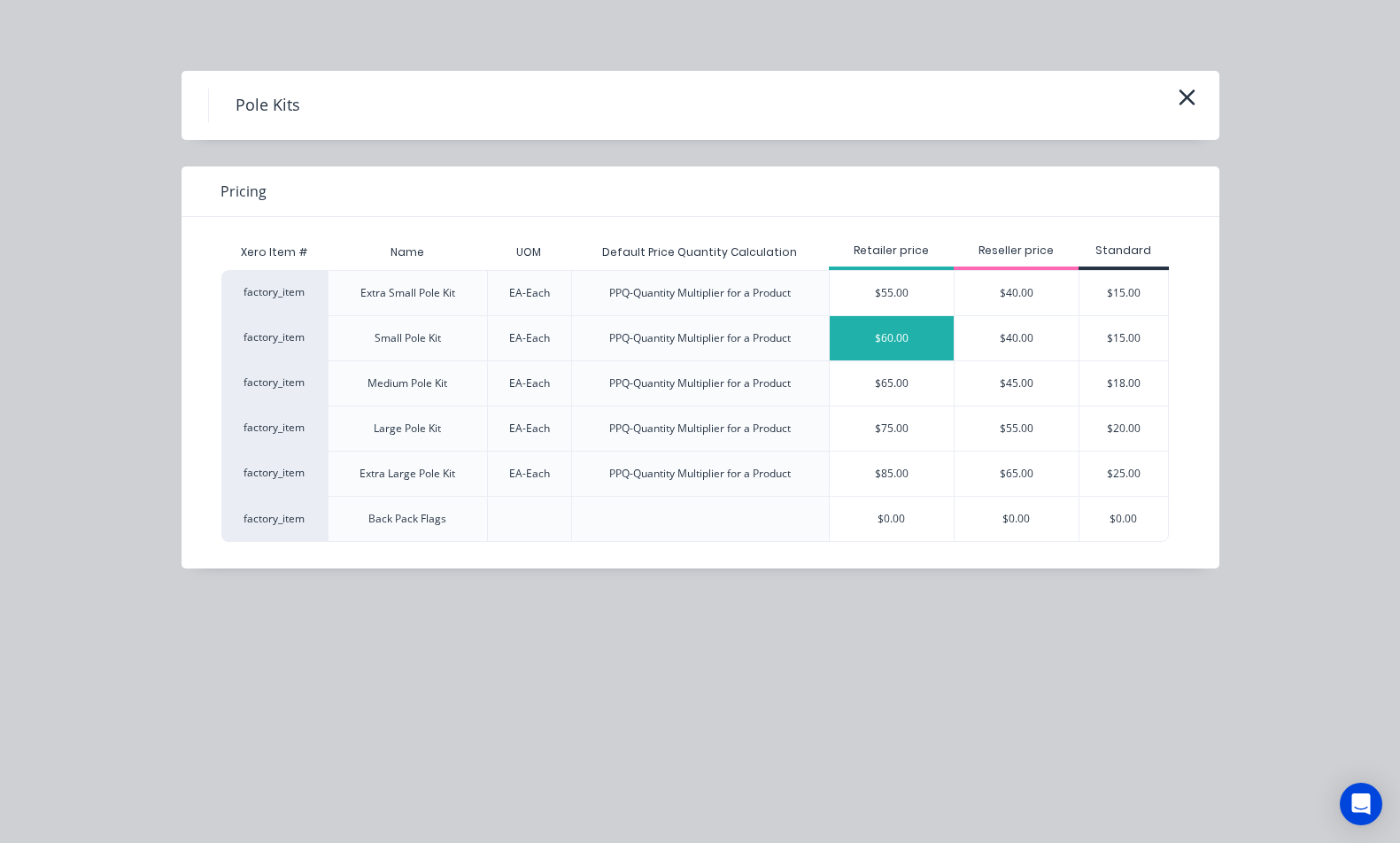  I want to click on div: Xero Item #, so click(275, 252).